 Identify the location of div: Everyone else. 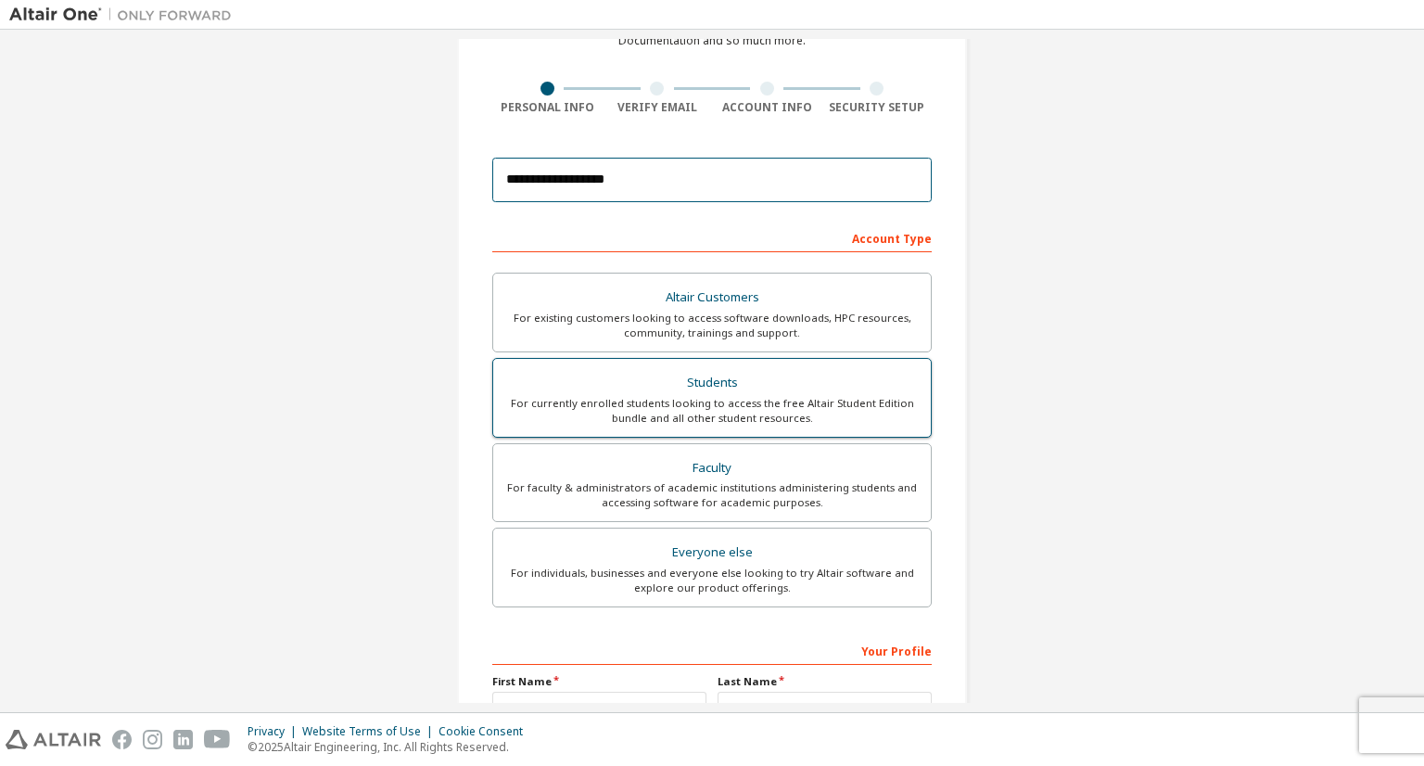
(712, 552).